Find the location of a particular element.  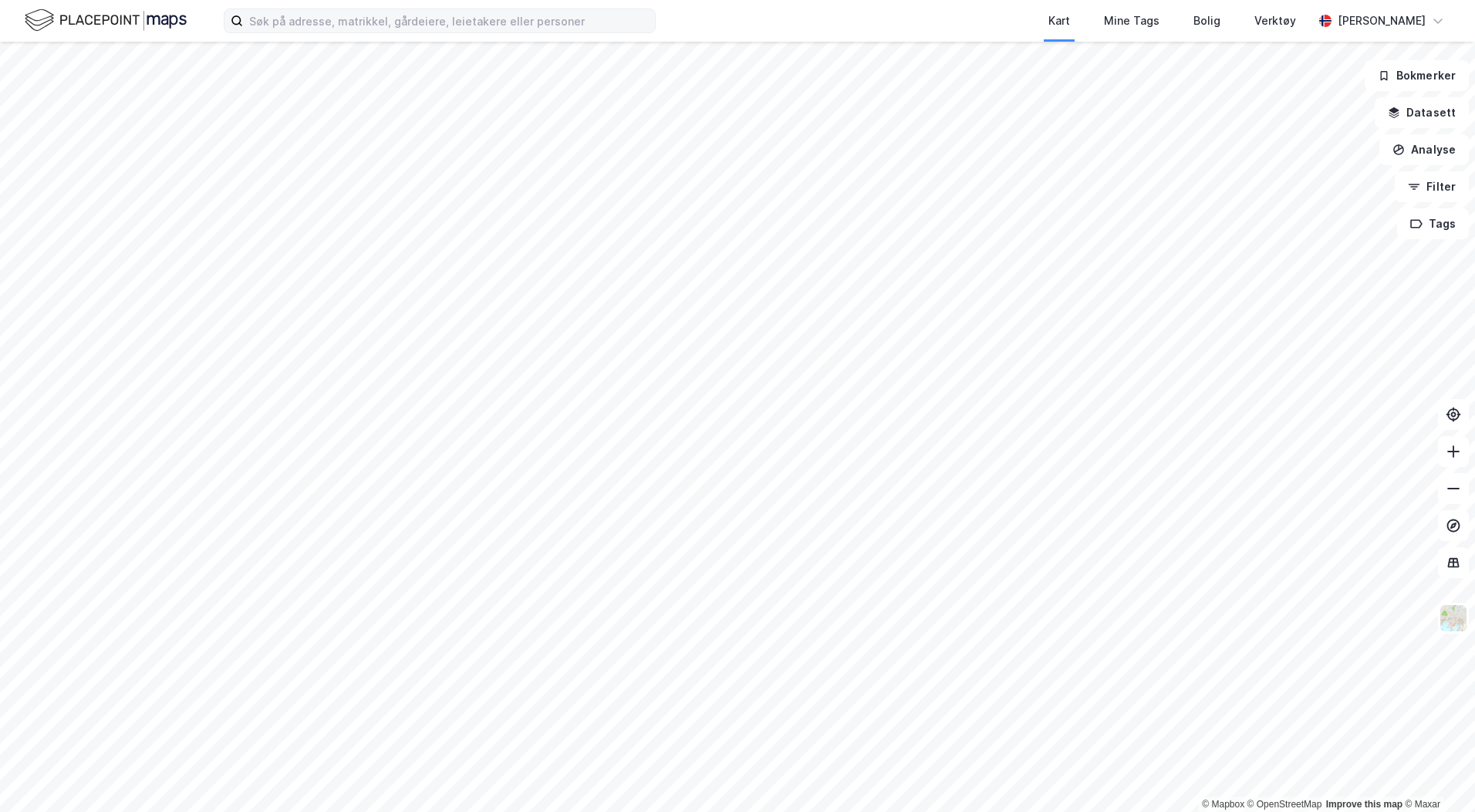

a: Improve this map is located at coordinates (1364, 804).